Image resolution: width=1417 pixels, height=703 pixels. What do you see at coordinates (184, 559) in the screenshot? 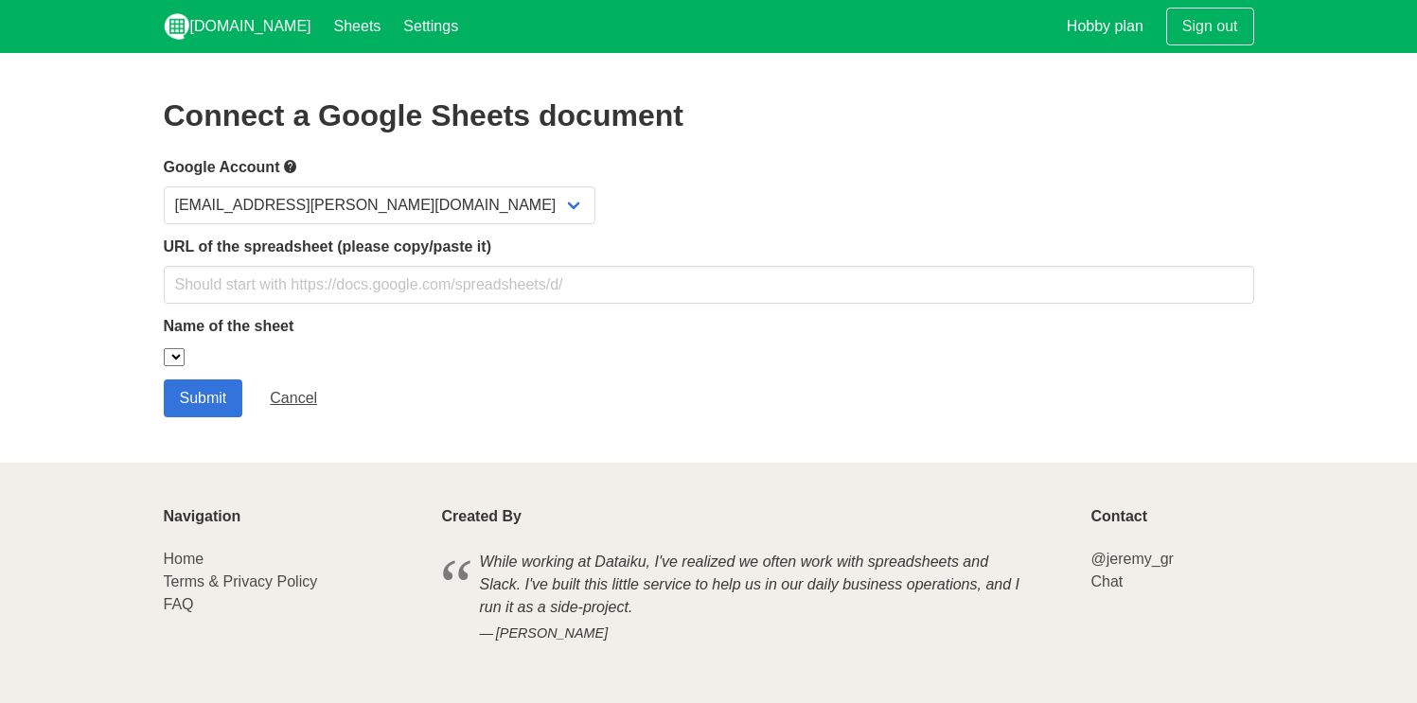
I see `a: Home` at bounding box center [184, 559].